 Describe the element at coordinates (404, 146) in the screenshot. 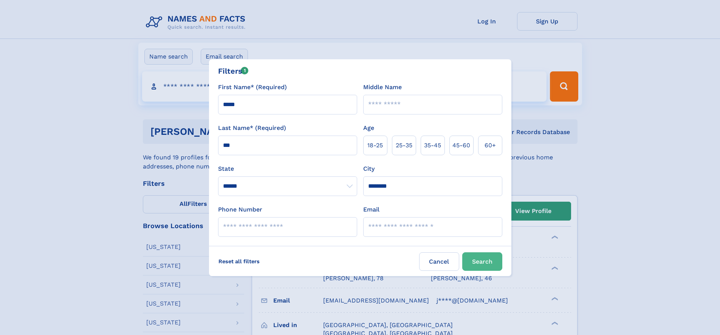

I see `span: 25‑35` at that location.